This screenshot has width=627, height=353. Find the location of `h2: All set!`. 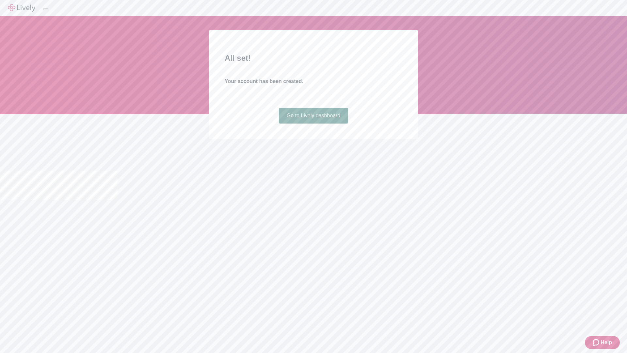

h2: All set! is located at coordinates (314, 58).